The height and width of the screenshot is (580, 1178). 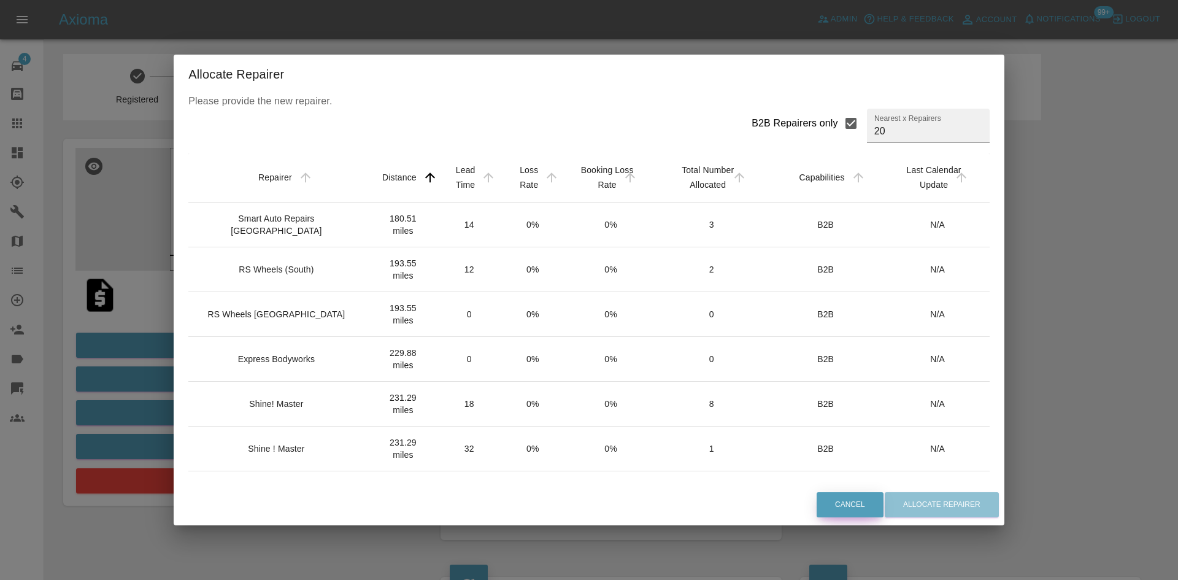 What do you see at coordinates (276, 404) in the screenshot?
I see `div: Shine! Master` at bounding box center [276, 404].